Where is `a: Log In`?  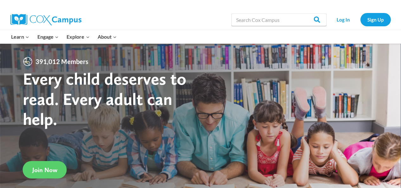 a: Log In is located at coordinates (344, 19).